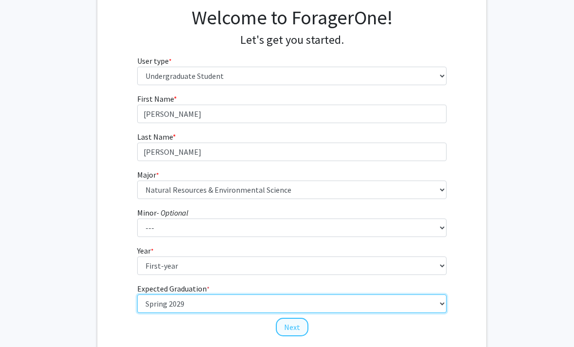 Image resolution: width=574 pixels, height=347 pixels. Describe the element at coordinates (155, 137) in the screenshot. I see `span: Last Name` at that location.